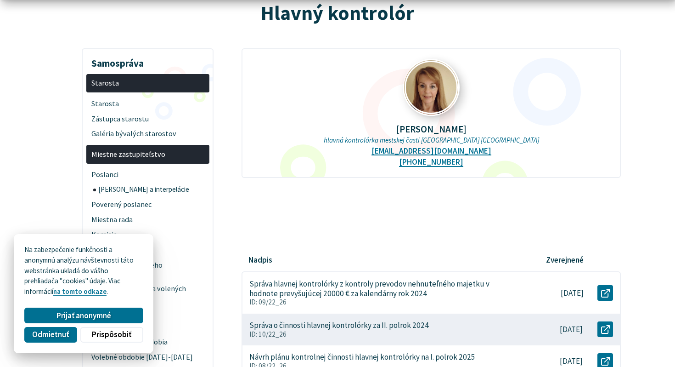 This screenshot has width=675, height=367. Describe the element at coordinates (84, 271) in the screenshot. I see `p: Na zabezpečenie funkčnosti a anonymnú analýzu návštevnosti táto webstránka ukladá do vášho prehli...` at that location.